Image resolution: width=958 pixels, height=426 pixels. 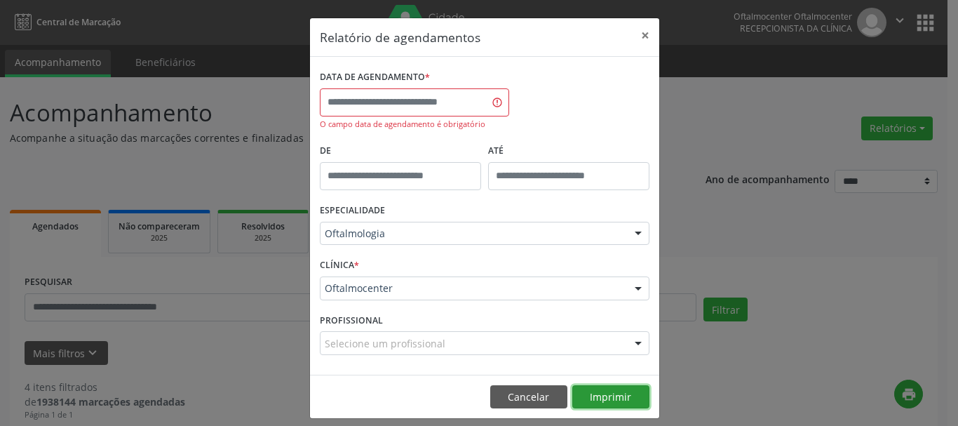 What do you see at coordinates (645, 35) in the screenshot?
I see `button: Close` at bounding box center [645, 35].